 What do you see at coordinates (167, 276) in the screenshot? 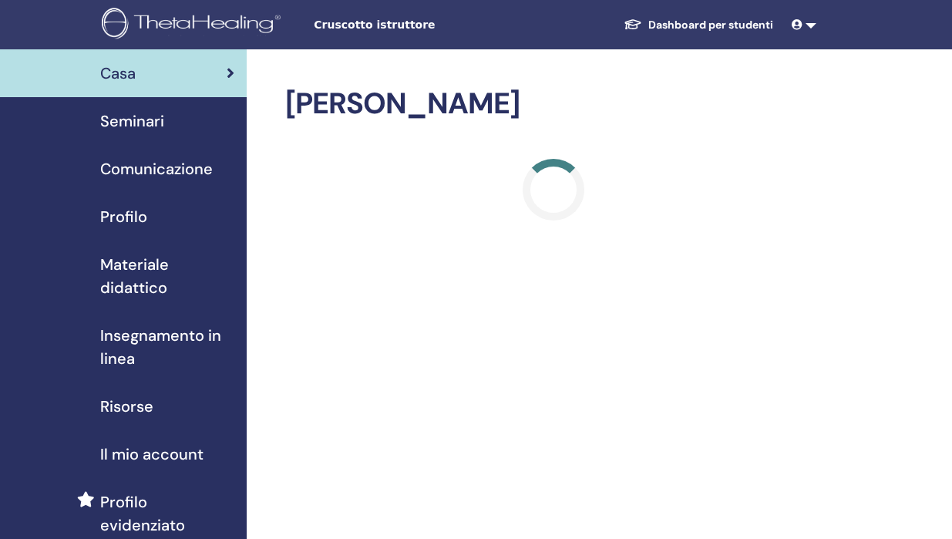
I see `span: Materiale didattico` at bounding box center [167, 276].